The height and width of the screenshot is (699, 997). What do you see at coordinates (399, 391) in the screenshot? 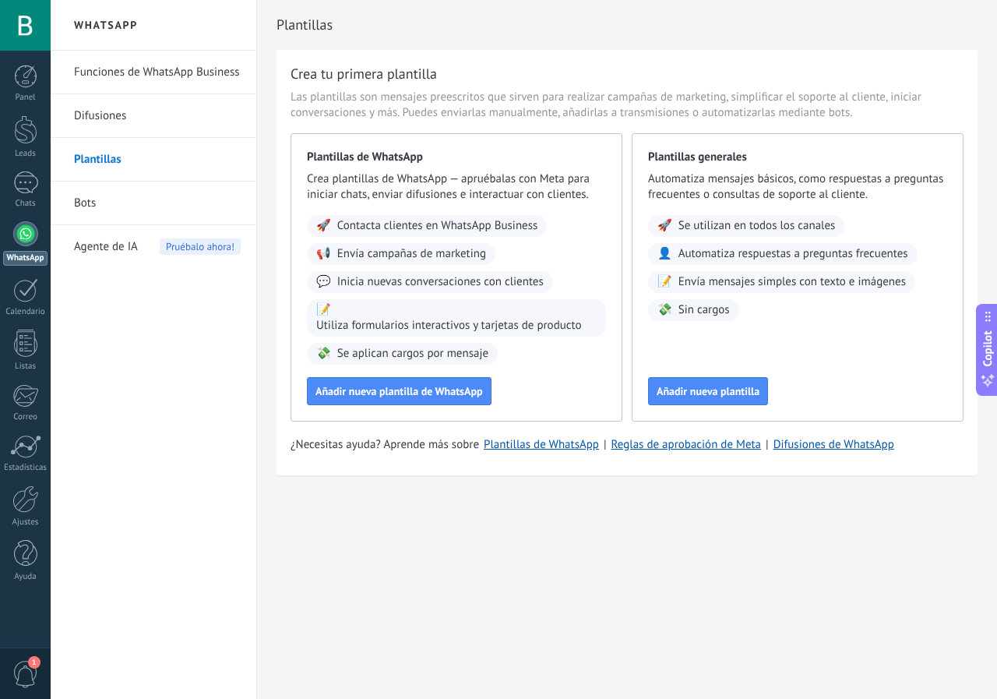
I see `button: Añadir nueva plantilla de WhatsApp` at bounding box center [399, 391].